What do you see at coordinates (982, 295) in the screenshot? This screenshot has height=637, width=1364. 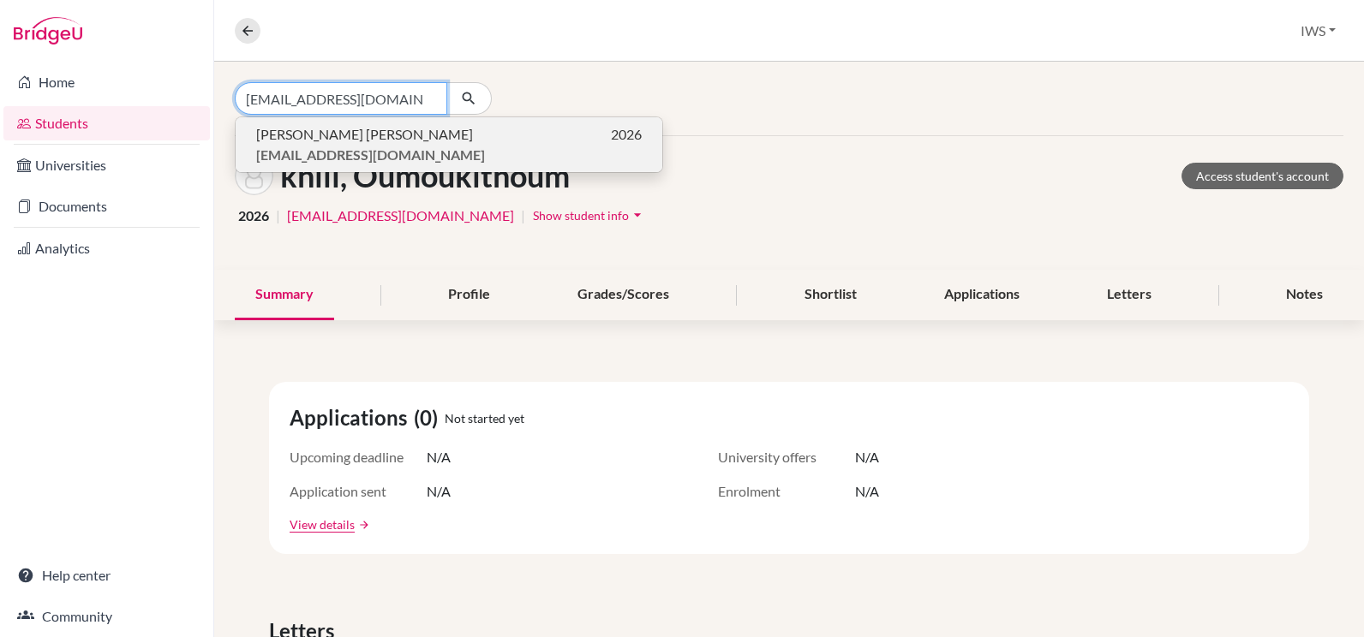 I see `div: Applications` at bounding box center [982, 295].